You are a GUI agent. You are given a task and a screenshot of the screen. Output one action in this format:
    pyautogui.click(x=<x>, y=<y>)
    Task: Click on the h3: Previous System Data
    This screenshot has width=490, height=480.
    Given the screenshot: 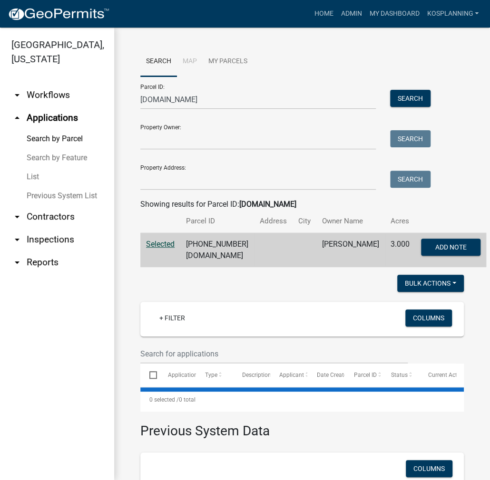 What is the action you would take?
    pyautogui.click(x=302, y=426)
    